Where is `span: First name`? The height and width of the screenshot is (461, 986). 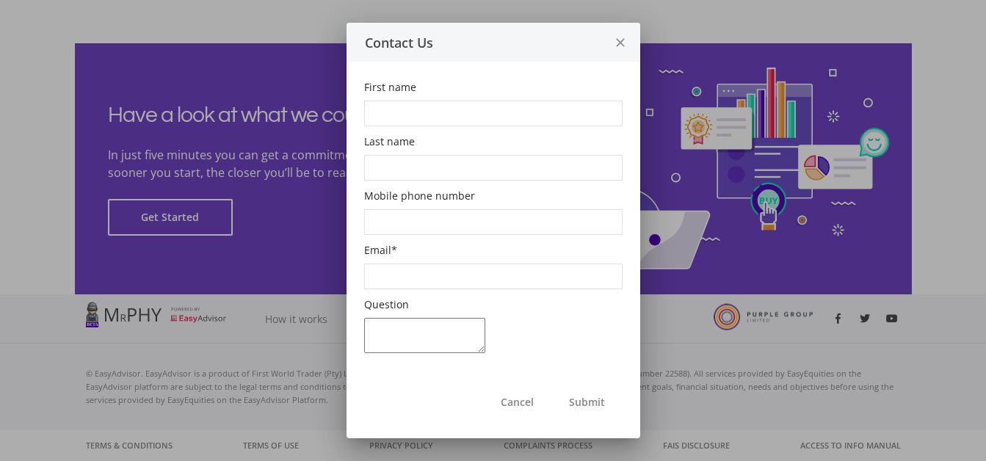 span: First name is located at coordinates (390, 87).